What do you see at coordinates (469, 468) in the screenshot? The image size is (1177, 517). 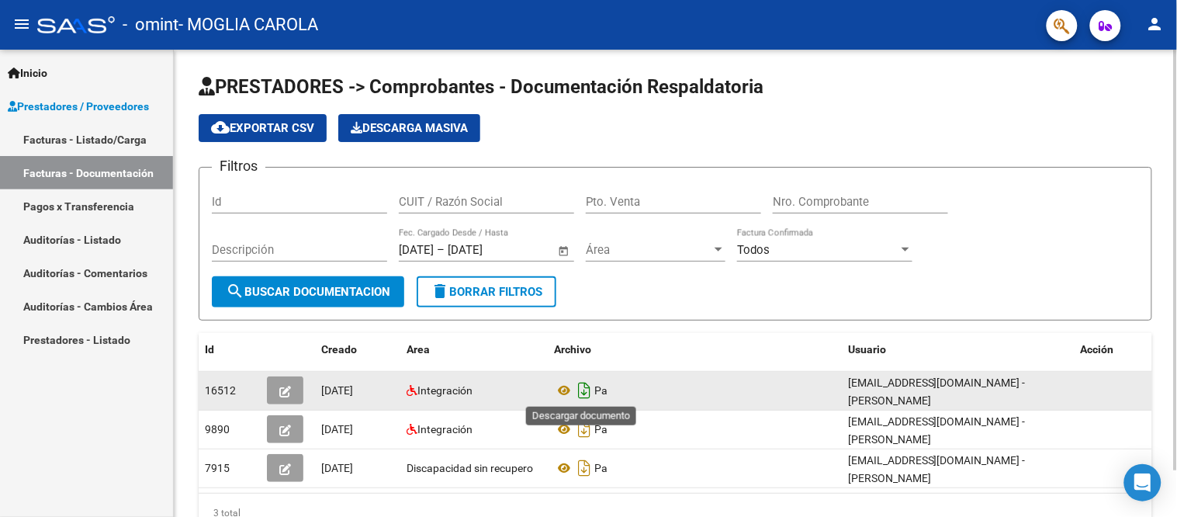 I see `span: Discapacidad sin recupero` at bounding box center [469, 468].